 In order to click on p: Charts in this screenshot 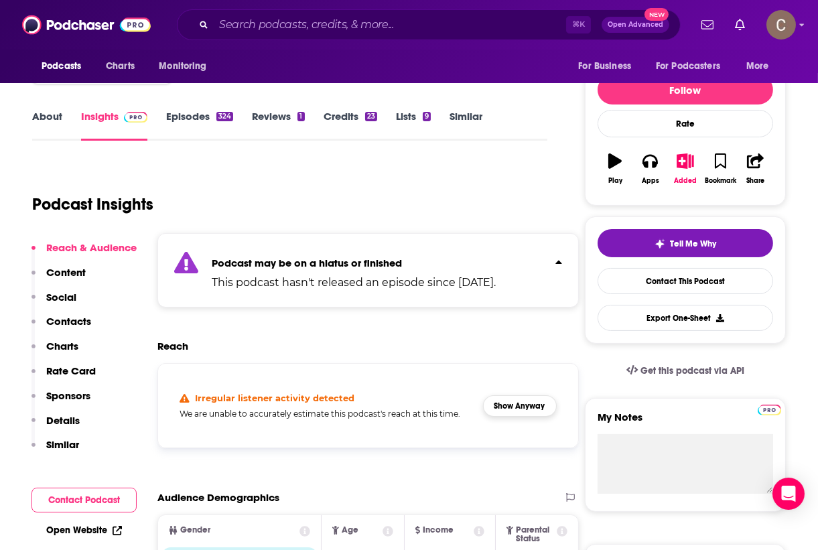, I will do `click(62, 346)`.